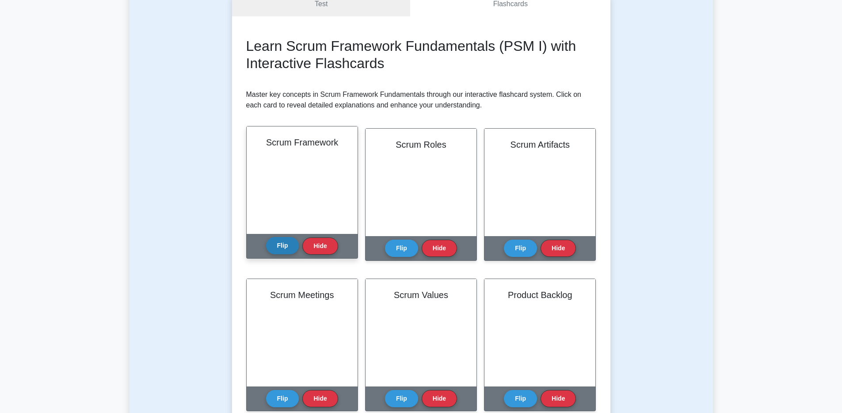 The image size is (842, 413). I want to click on h2: Scrum Meetings, so click(302, 295).